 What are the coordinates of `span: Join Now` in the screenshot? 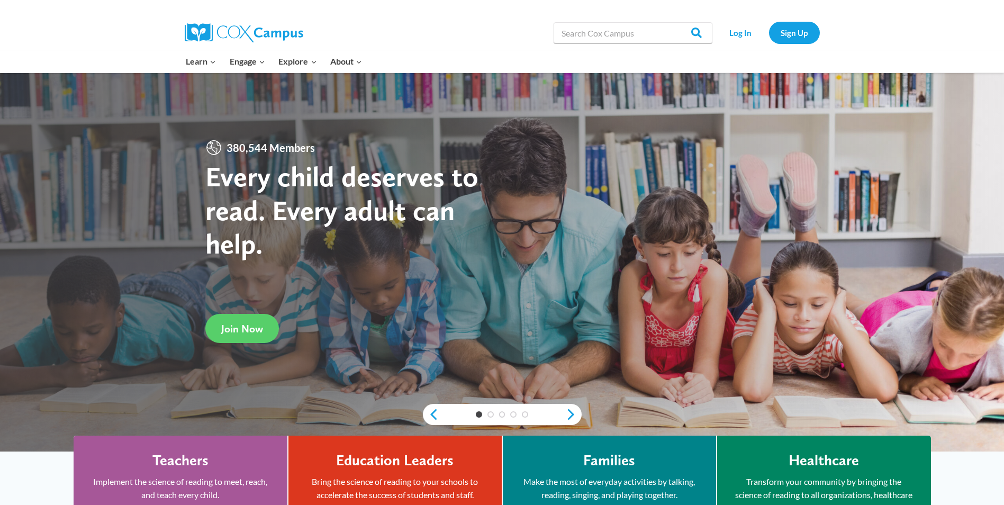 It's located at (242, 329).